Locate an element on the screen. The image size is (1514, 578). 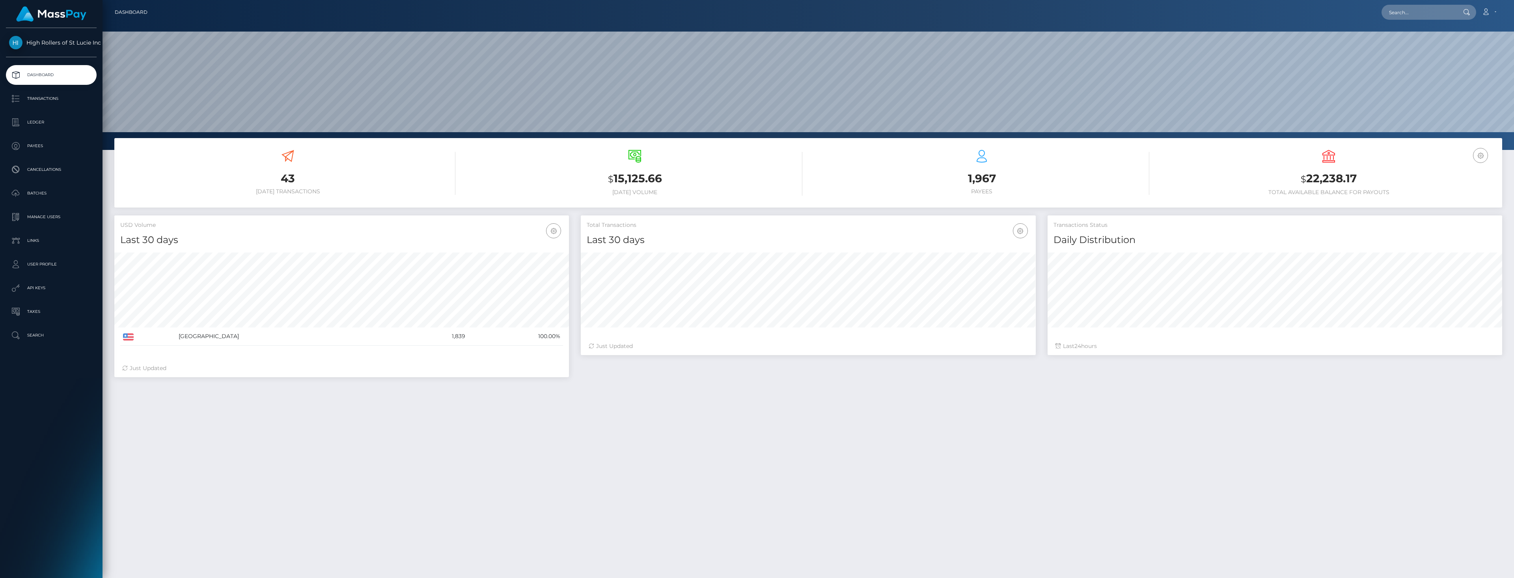
a: API Keys is located at coordinates (51, 288).